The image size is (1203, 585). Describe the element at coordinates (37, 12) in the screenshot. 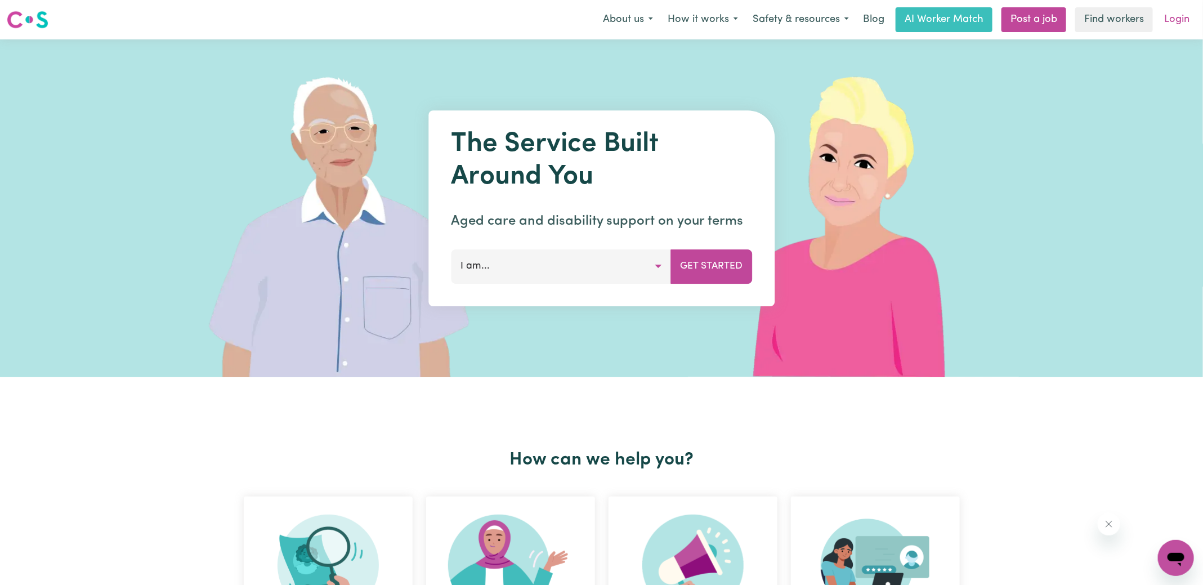

I see `span: Need any help?` at that location.